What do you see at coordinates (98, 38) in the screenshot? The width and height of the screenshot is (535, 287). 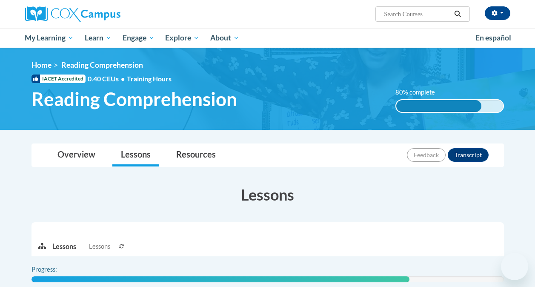 I see `span: Learn` at bounding box center [98, 38].